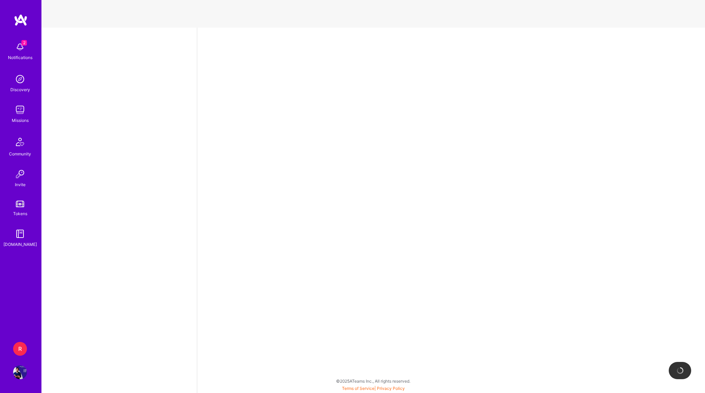 Image resolution: width=705 pixels, height=393 pixels. What do you see at coordinates (391, 388) in the screenshot?
I see `a: Privacy Policy` at bounding box center [391, 388].